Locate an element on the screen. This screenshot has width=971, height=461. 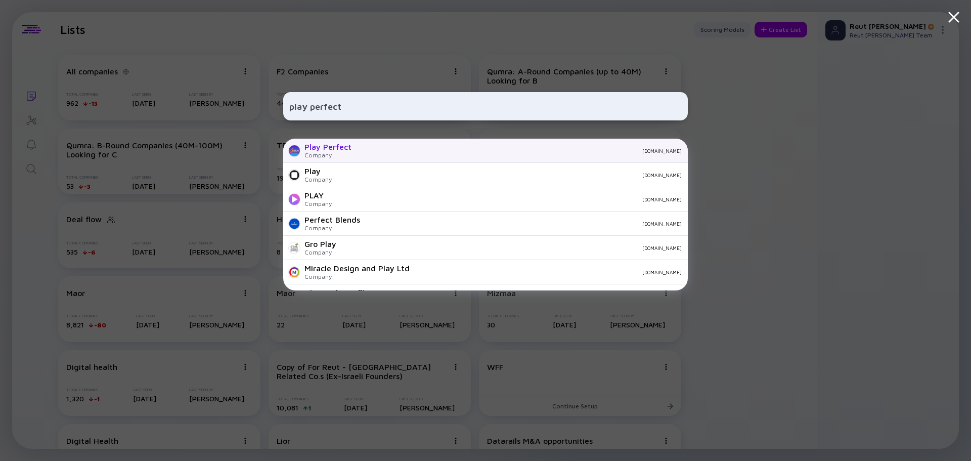
div: Miracle Design and Play Ltd is located at coordinates (357, 268).